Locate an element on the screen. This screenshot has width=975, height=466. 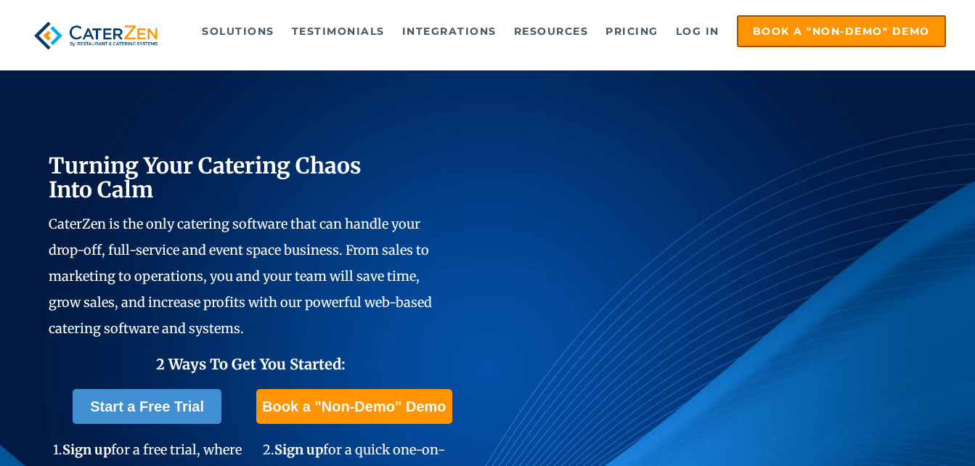
img: caterzen is located at coordinates (95, 36).